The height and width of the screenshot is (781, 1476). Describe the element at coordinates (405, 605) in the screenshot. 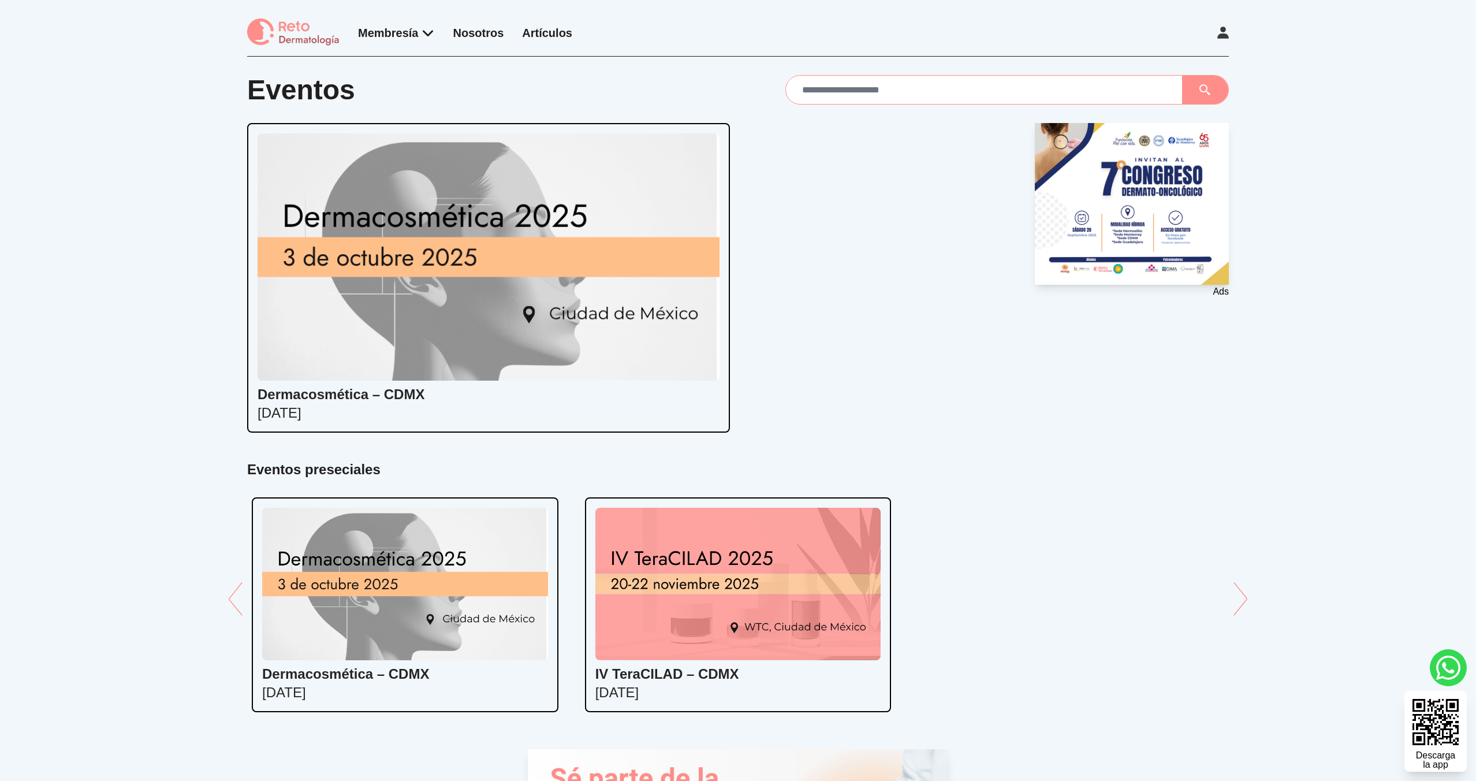

I see `div: 1 / 2` at that location.